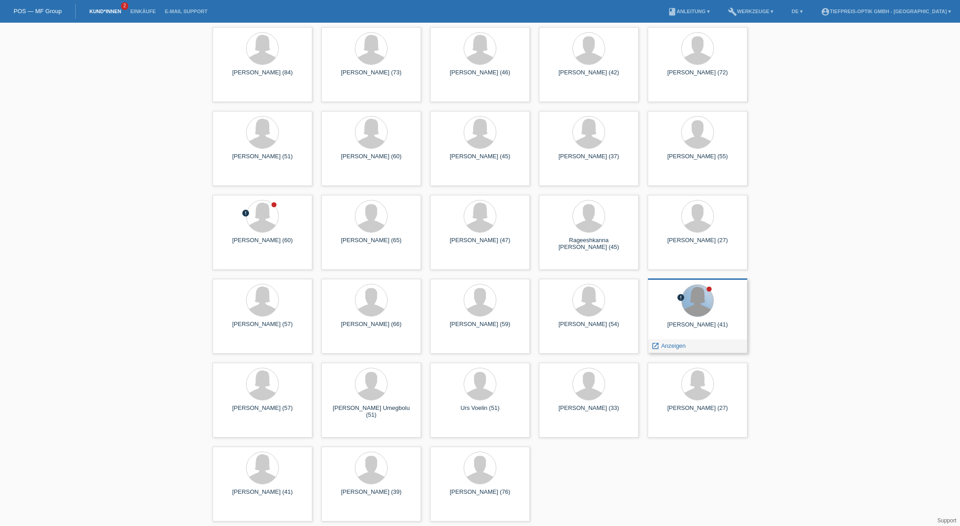 The height and width of the screenshot is (526, 960). Describe the element at coordinates (674, 345) in the screenshot. I see `span: Anzeigen` at that location.